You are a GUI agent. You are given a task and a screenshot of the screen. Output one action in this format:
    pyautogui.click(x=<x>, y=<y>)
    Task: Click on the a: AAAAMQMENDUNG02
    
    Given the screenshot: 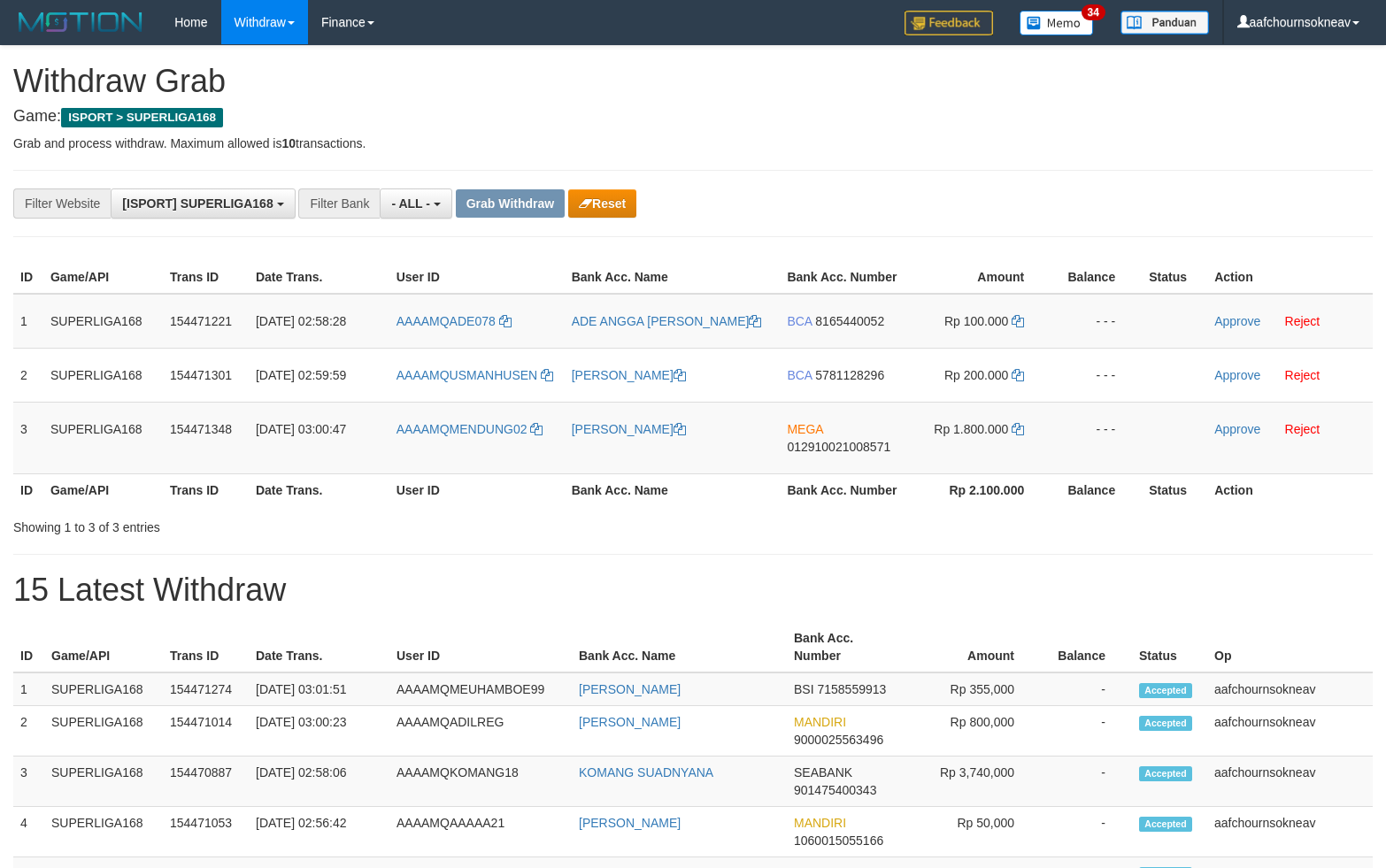 What is the action you would take?
    pyautogui.click(x=470, y=430)
    